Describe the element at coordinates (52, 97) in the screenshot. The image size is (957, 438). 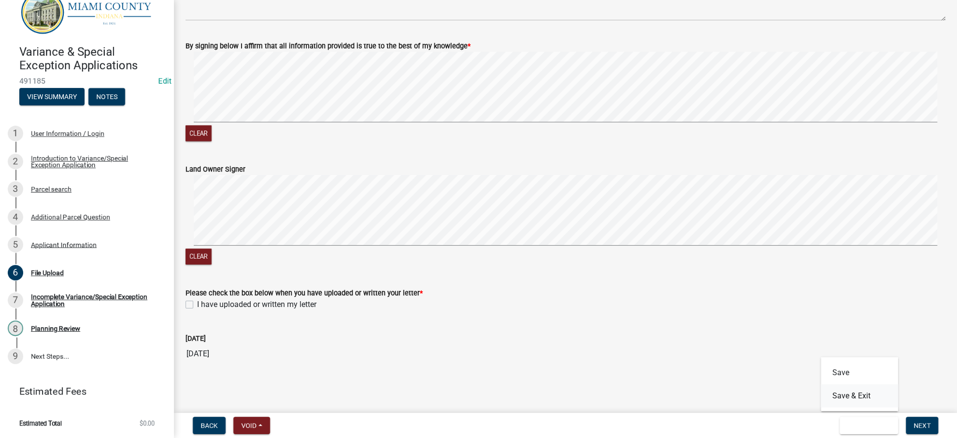
I see `button: View Summary` at that location.